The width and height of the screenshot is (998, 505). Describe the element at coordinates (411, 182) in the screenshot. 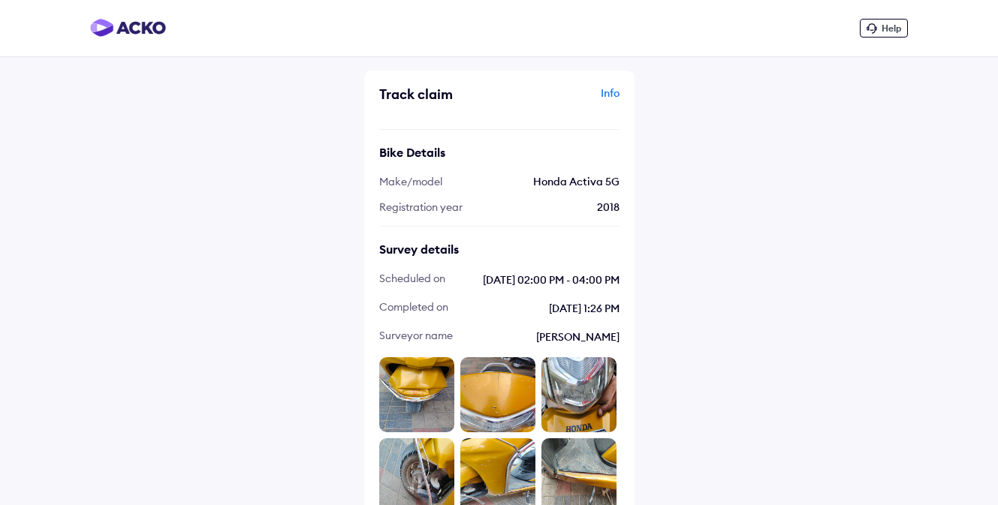

I see `span: Make/model` at that location.